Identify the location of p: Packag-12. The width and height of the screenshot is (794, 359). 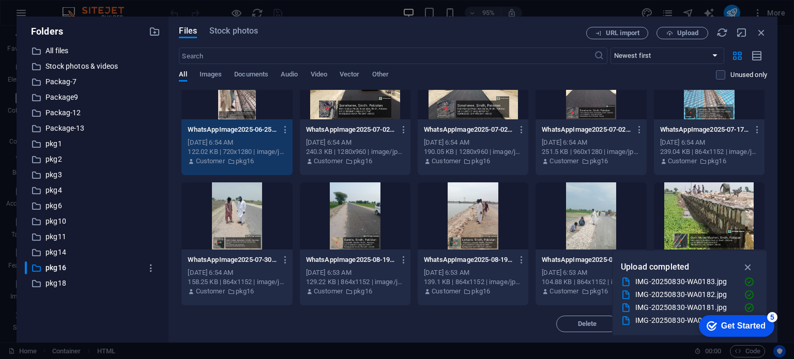
(94, 113).